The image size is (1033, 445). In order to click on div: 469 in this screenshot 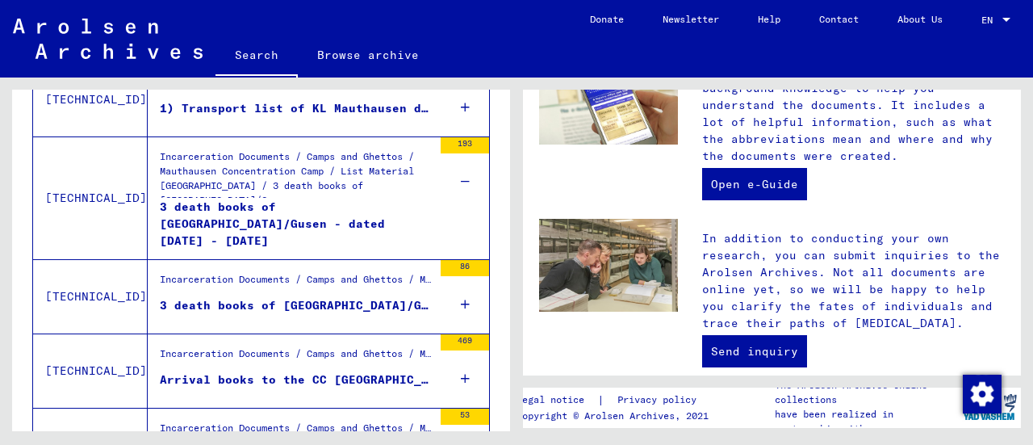, I will do `click(465, 342)`.